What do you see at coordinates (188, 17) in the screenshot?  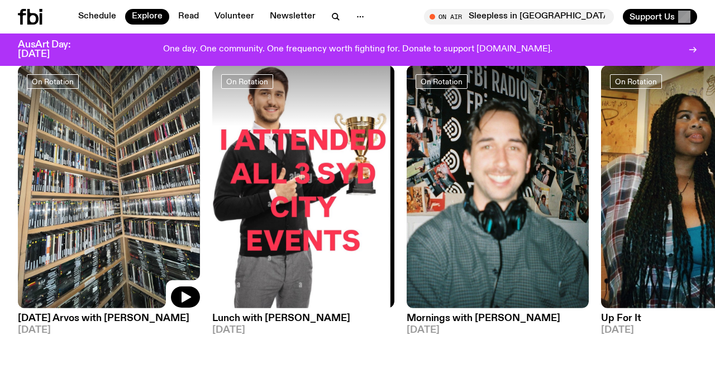 I see `a: Read` at bounding box center [188, 17].